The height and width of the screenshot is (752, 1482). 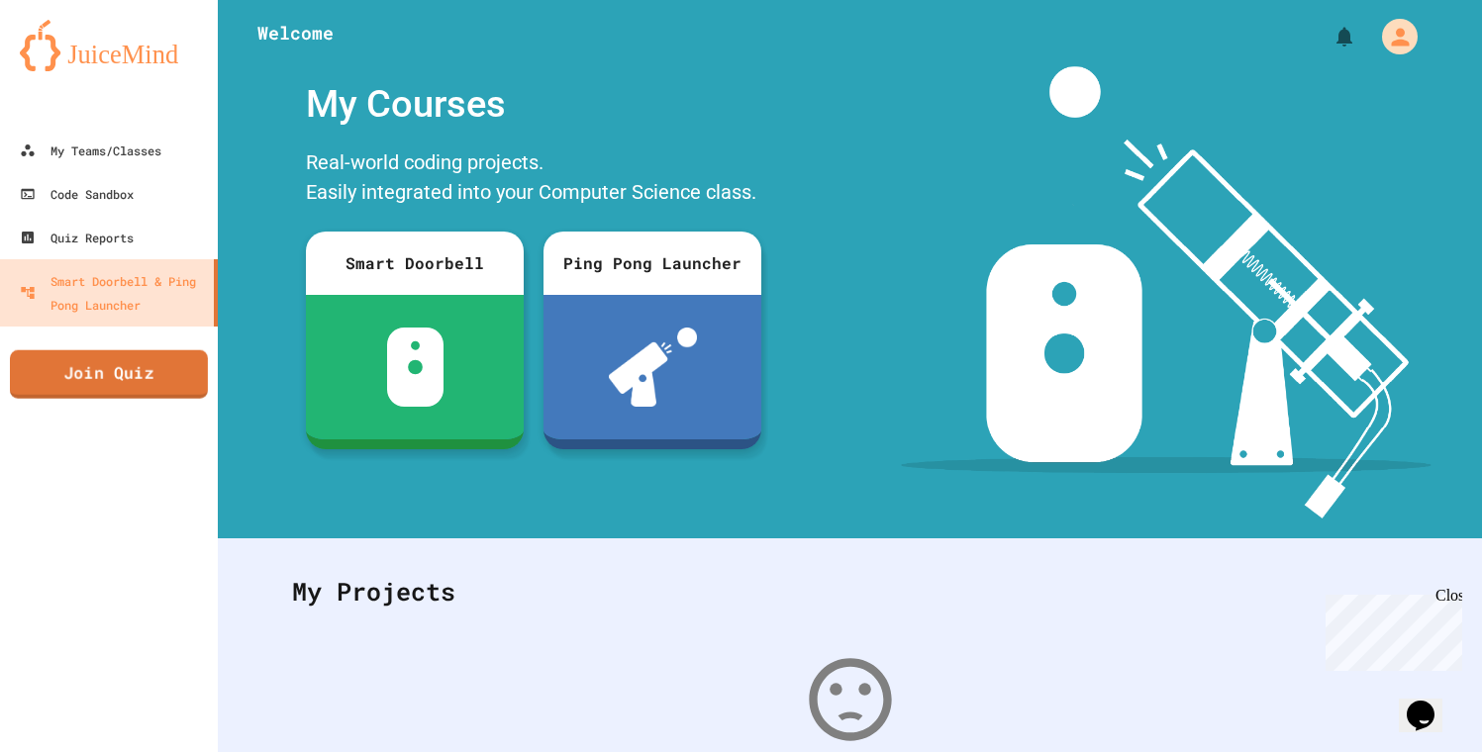 What do you see at coordinates (1166, 292) in the screenshot?
I see `img: banner-image-my-projects.png` at bounding box center [1166, 292].